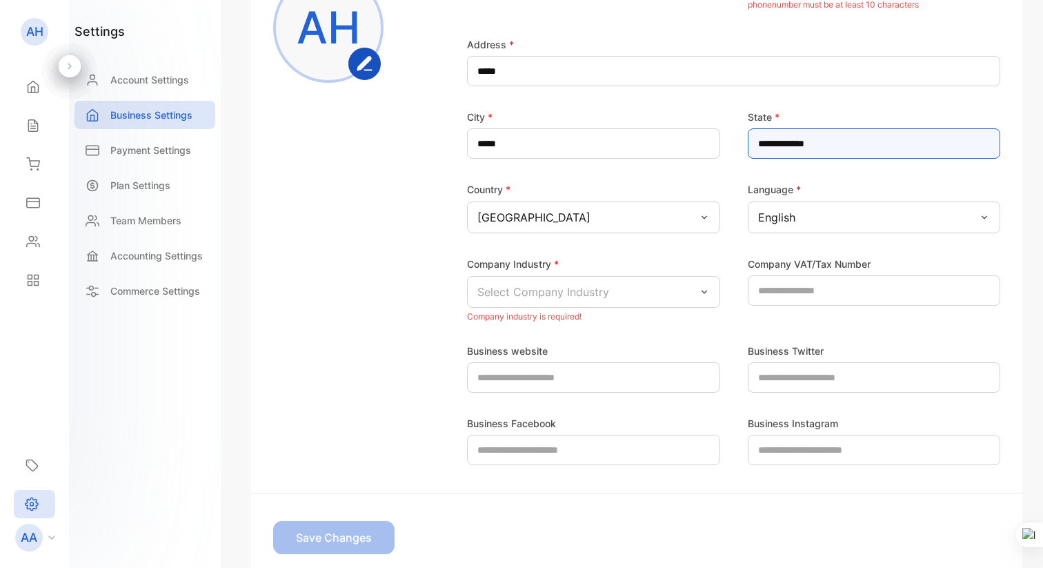  I want to click on p: Accounting Settings, so click(157, 255).